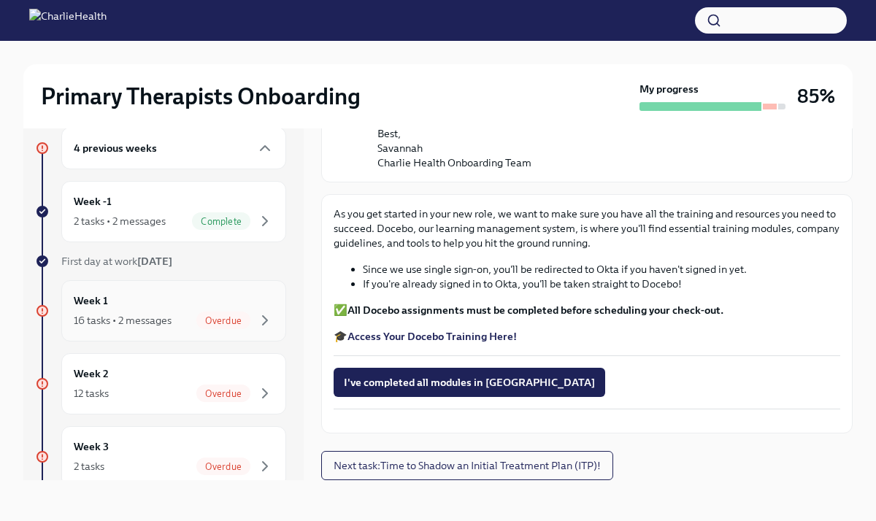  What do you see at coordinates (161, 311) in the screenshot?
I see `a: Week 116 tasks • 2 messagesOverdue` at bounding box center [161, 311].